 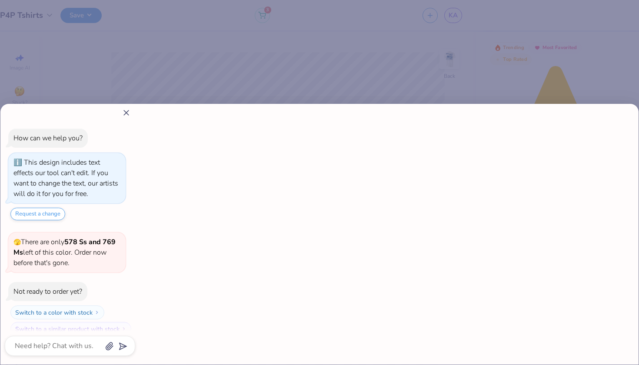 I want to click on img: Switch to a color with stock, so click(x=97, y=313).